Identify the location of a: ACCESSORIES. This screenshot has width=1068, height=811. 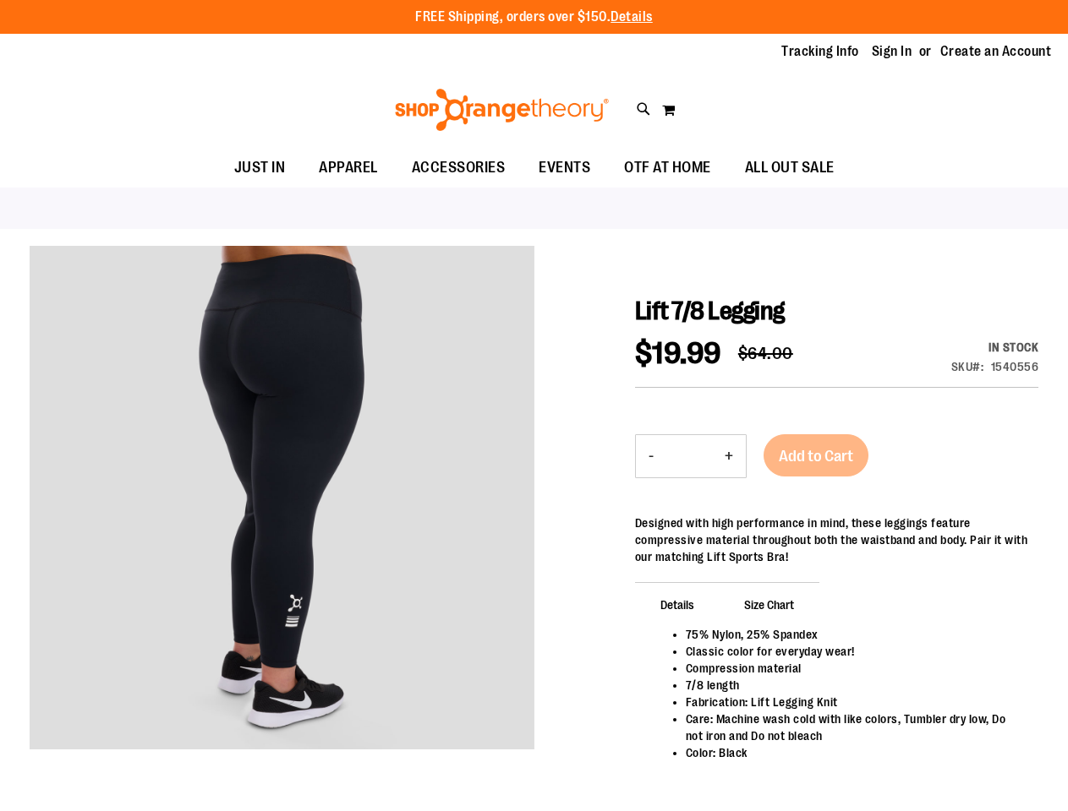
(458, 168).